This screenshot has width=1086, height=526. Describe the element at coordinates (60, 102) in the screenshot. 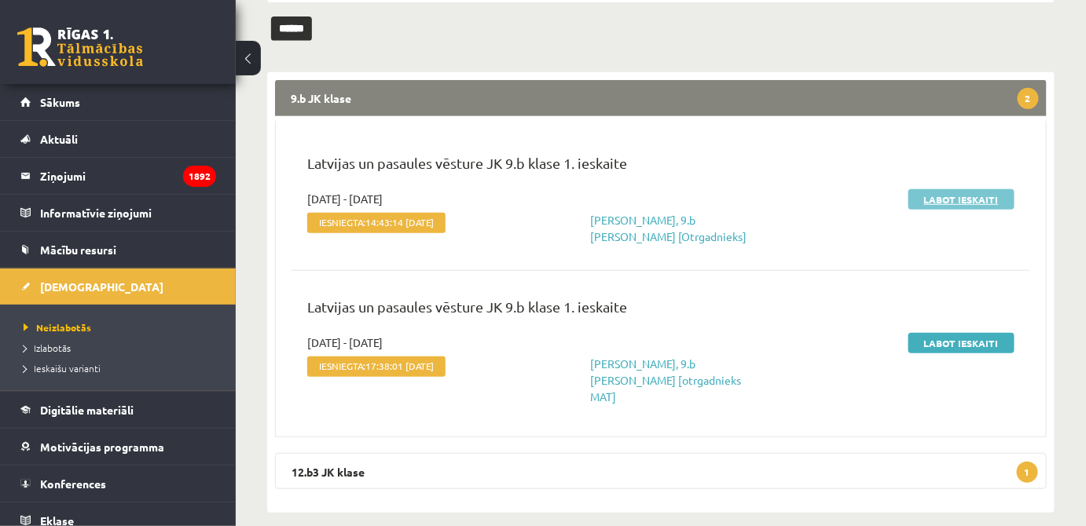

I see `span: Sākums` at that location.